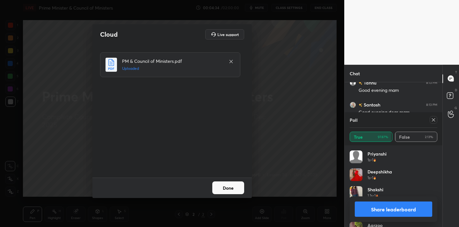 The width and height of the screenshot is (459, 227). Describe the element at coordinates (456, 72) in the screenshot. I see `p: T` at that location.